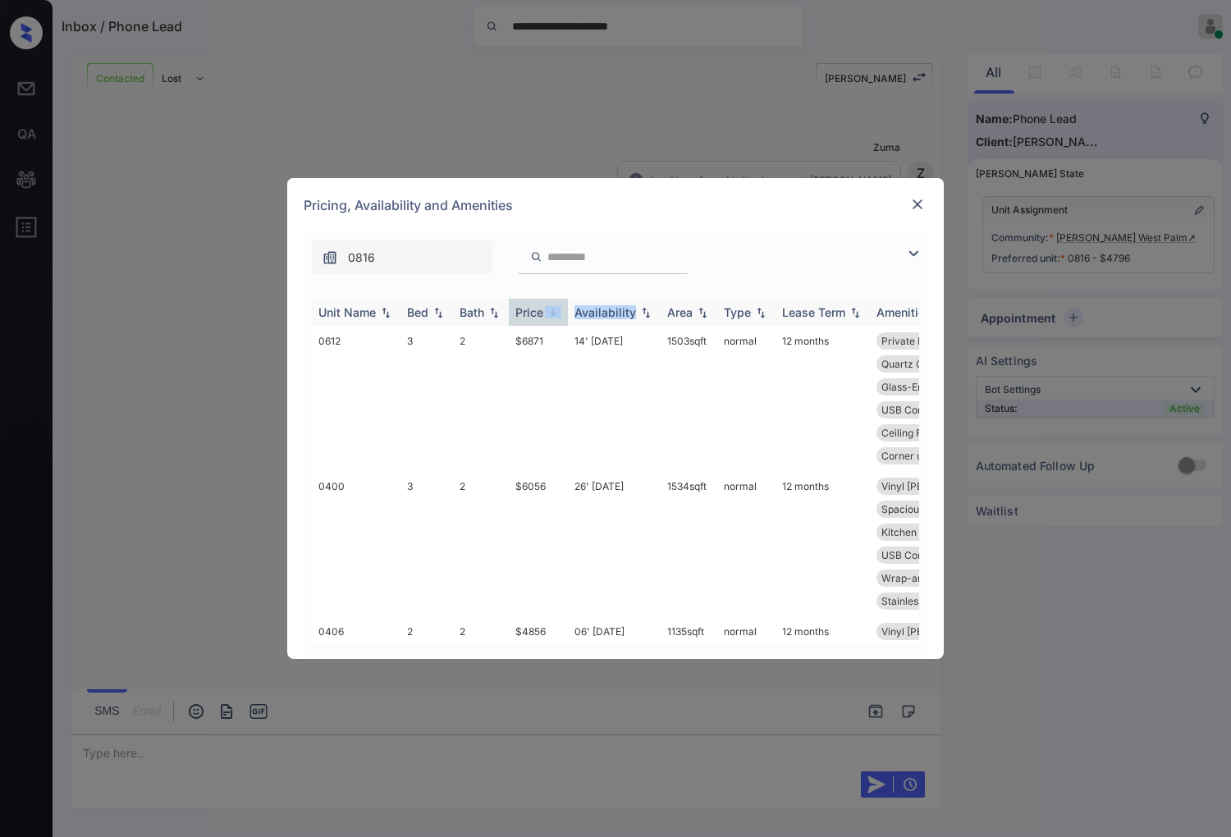 The height and width of the screenshot is (837, 1231). Describe the element at coordinates (347, 312) in the screenshot. I see `div: Unit Name` at that location.